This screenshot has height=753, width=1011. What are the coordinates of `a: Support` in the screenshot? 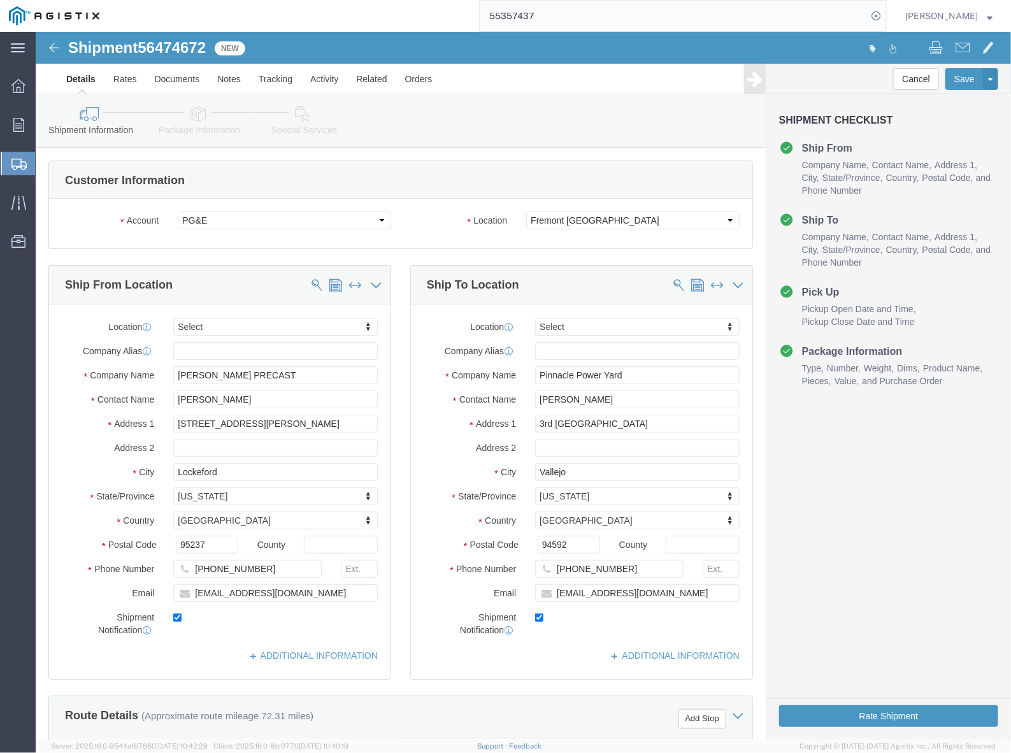 It's located at (493, 746).